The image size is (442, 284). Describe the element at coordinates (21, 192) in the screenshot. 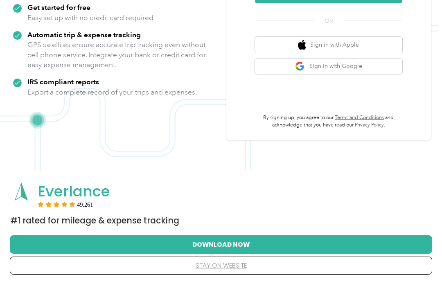

I see `img: App logo` at that location.